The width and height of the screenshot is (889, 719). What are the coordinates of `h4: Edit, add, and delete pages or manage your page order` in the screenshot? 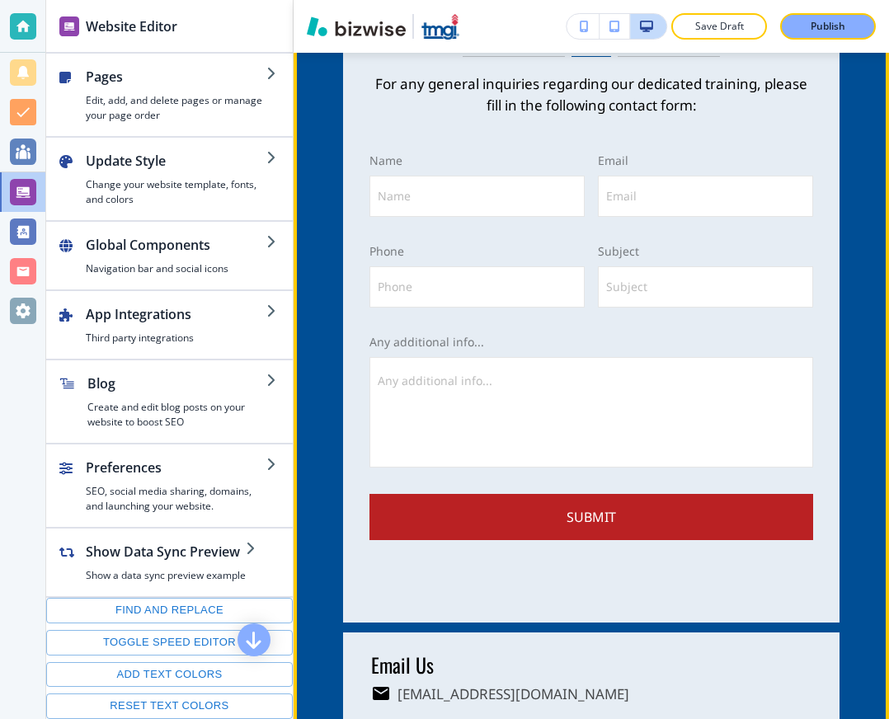 It's located at (176, 108).